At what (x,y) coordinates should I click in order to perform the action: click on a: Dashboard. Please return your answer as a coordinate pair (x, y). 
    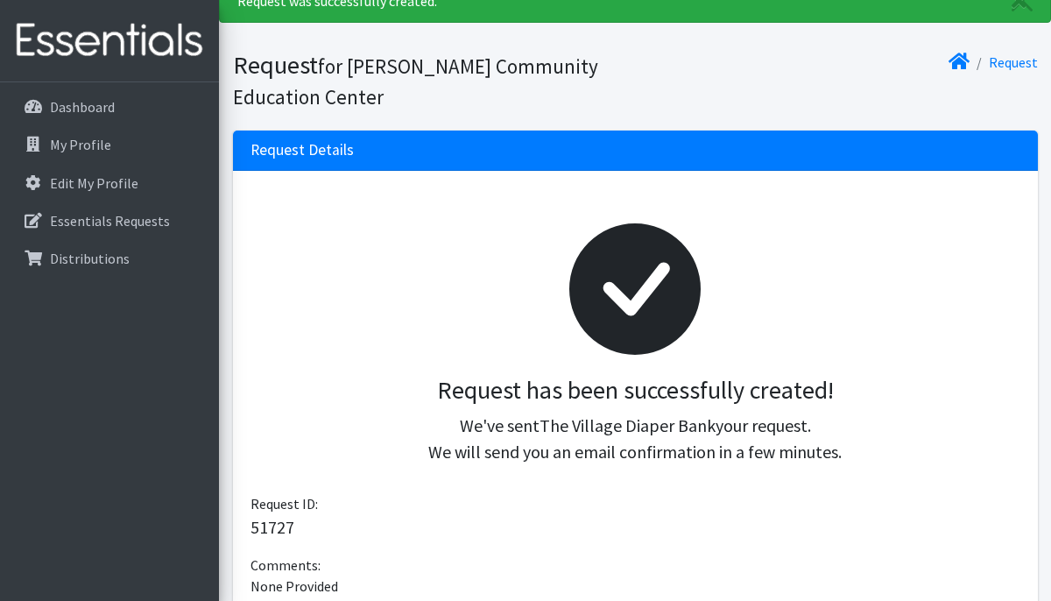
    Looking at the image, I should click on (109, 107).